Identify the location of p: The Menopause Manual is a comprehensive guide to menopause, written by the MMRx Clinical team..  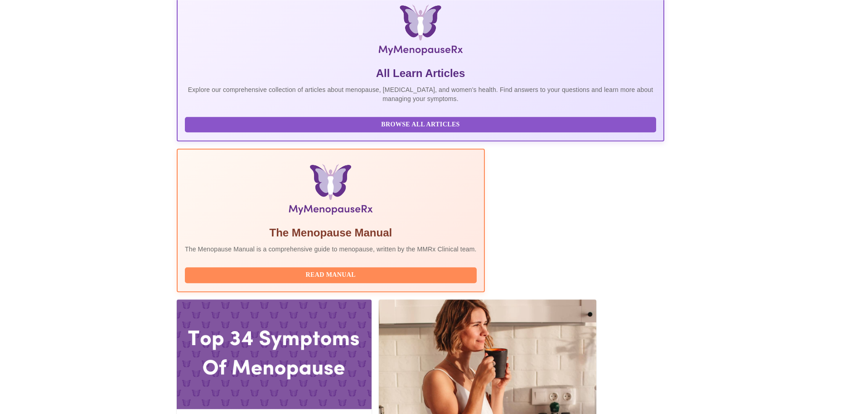
(331, 249).